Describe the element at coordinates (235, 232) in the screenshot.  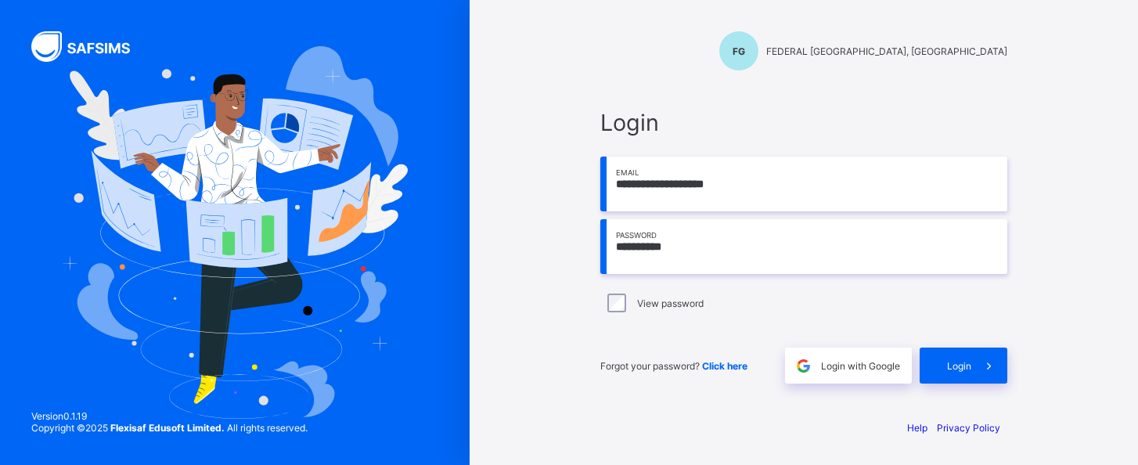
I see `img: Hero Image` at that location.